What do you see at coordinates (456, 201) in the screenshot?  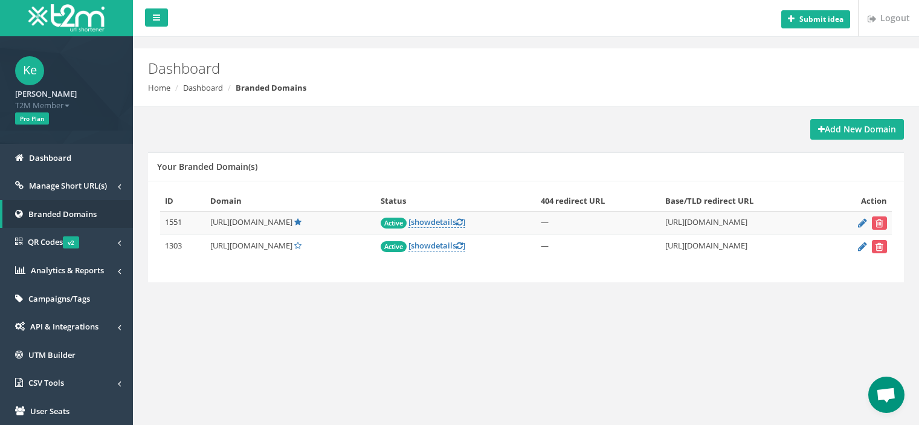 I see `th: Status` at bounding box center [456, 201].